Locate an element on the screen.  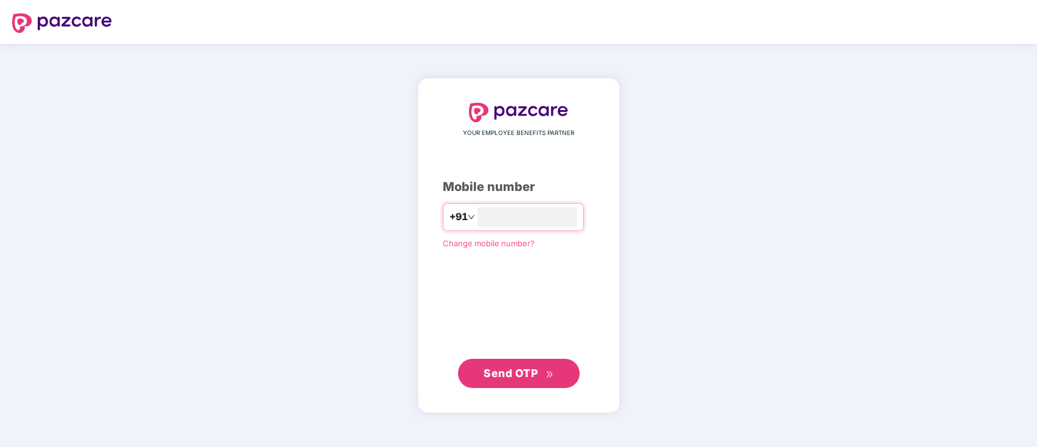
span: YOUR EMPLOYEE BENEFITS PARTNER is located at coordinates (518, 133).